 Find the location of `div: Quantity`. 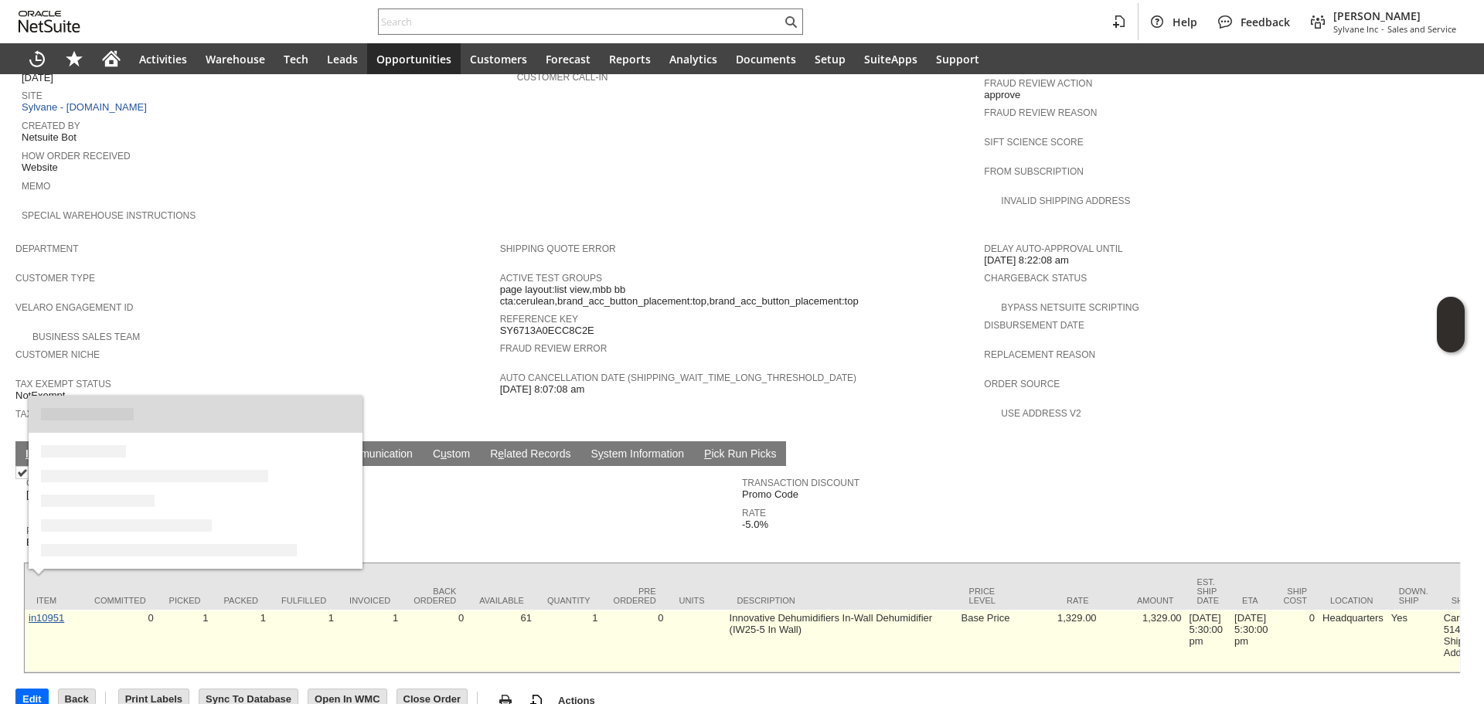

div: Quantity is located at coordinates (569, 601).